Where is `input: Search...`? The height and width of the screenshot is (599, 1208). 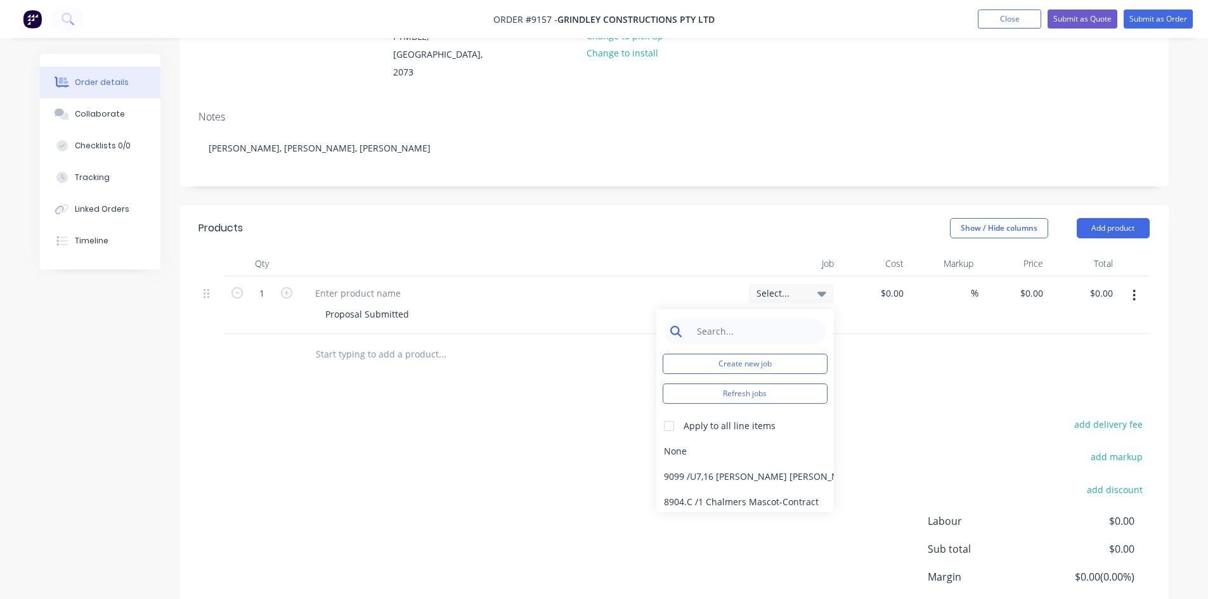
input: Search... is located at coordinates (755, 332).